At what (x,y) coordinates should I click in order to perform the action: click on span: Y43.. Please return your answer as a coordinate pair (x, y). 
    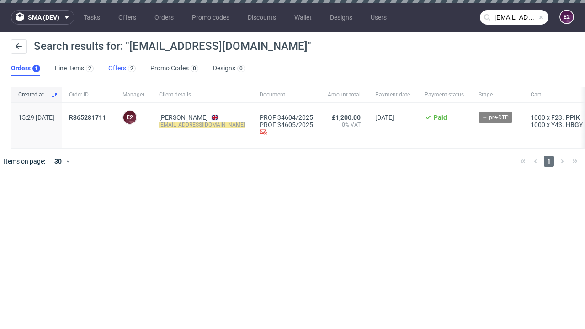
    Looking at the image, I should click on (558, 125).